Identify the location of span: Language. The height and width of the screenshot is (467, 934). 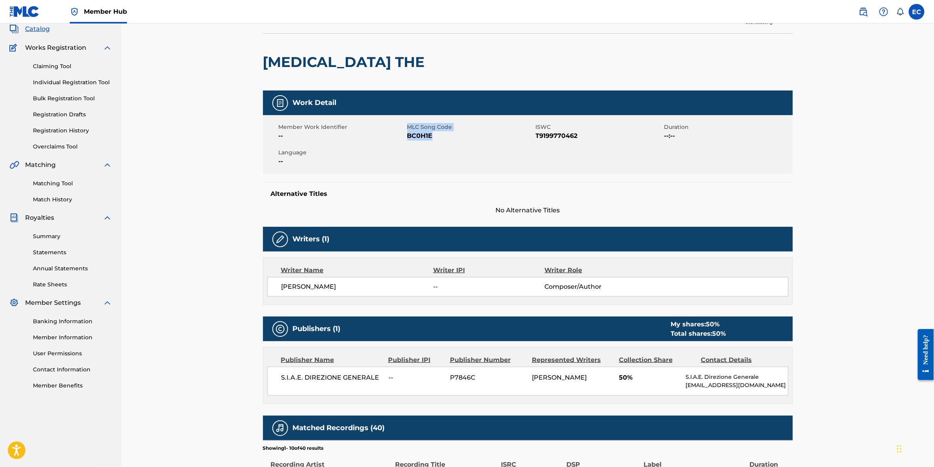
(342, 152).